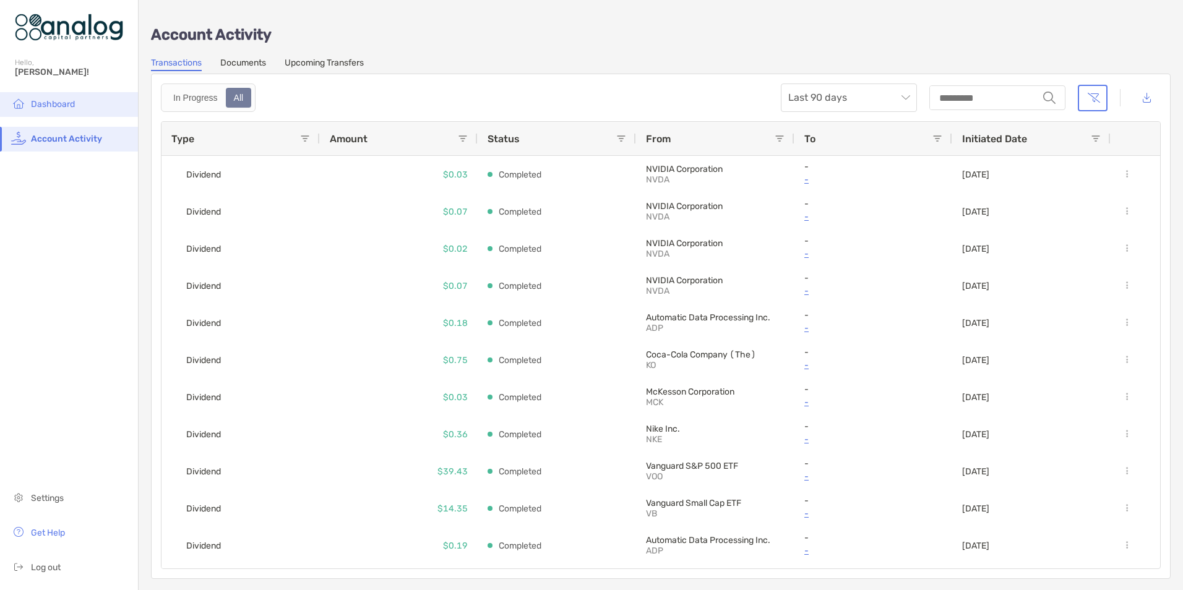 This screenshot has height=590, width=1183. Describe the element at coordinates (715, 429) in the screenshot. I see `p: Nike Inc.` at that location.